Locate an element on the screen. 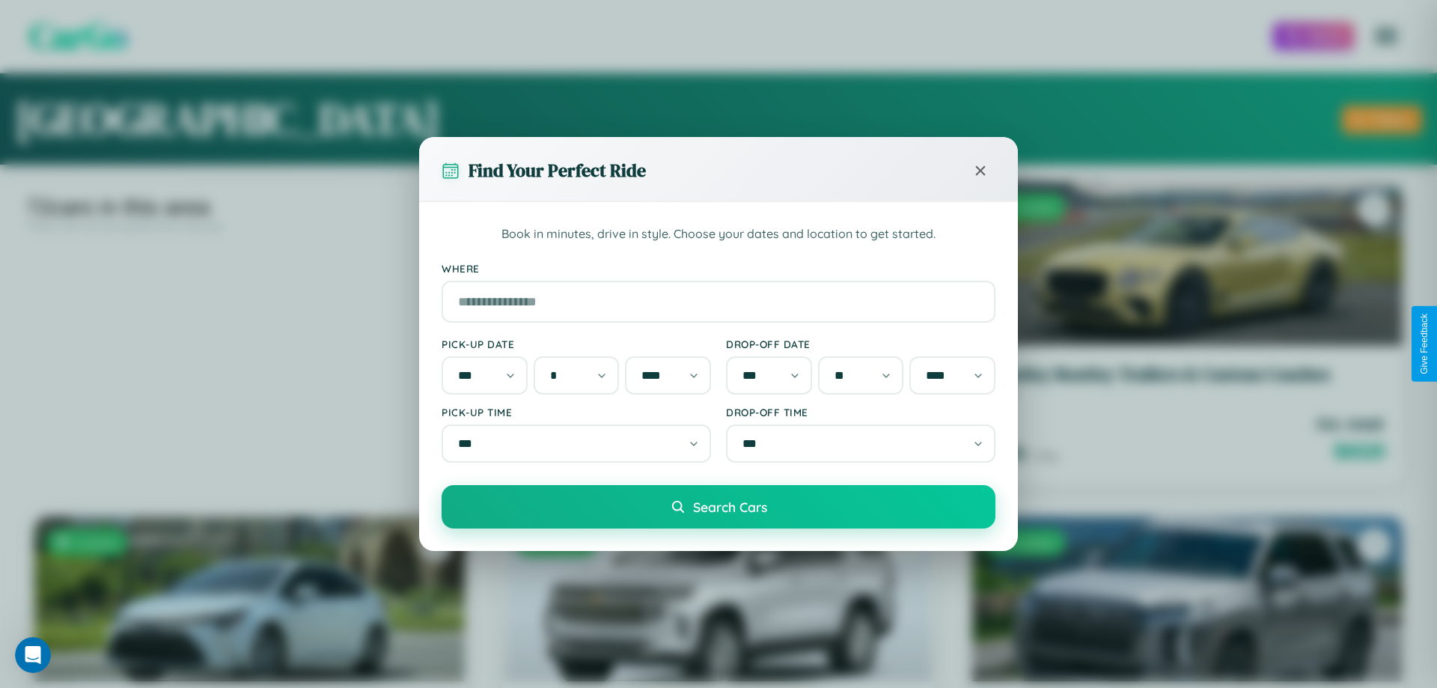 This screenshot has width=1437, height=688. span: Search Cars is located at coordinates (730, 507).